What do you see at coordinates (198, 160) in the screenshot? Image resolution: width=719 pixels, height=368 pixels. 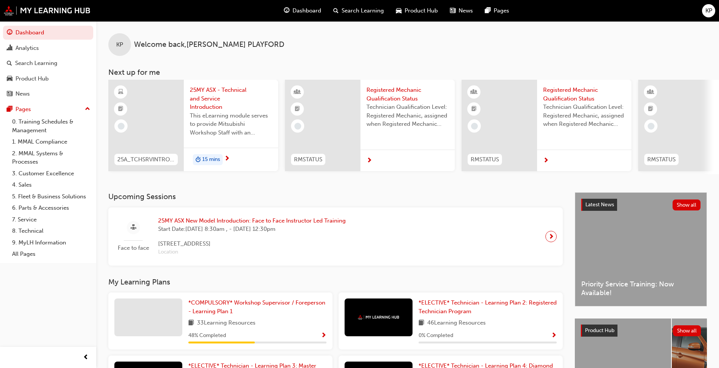 I see `span: duration-icon` at bounding box center [198, 160].